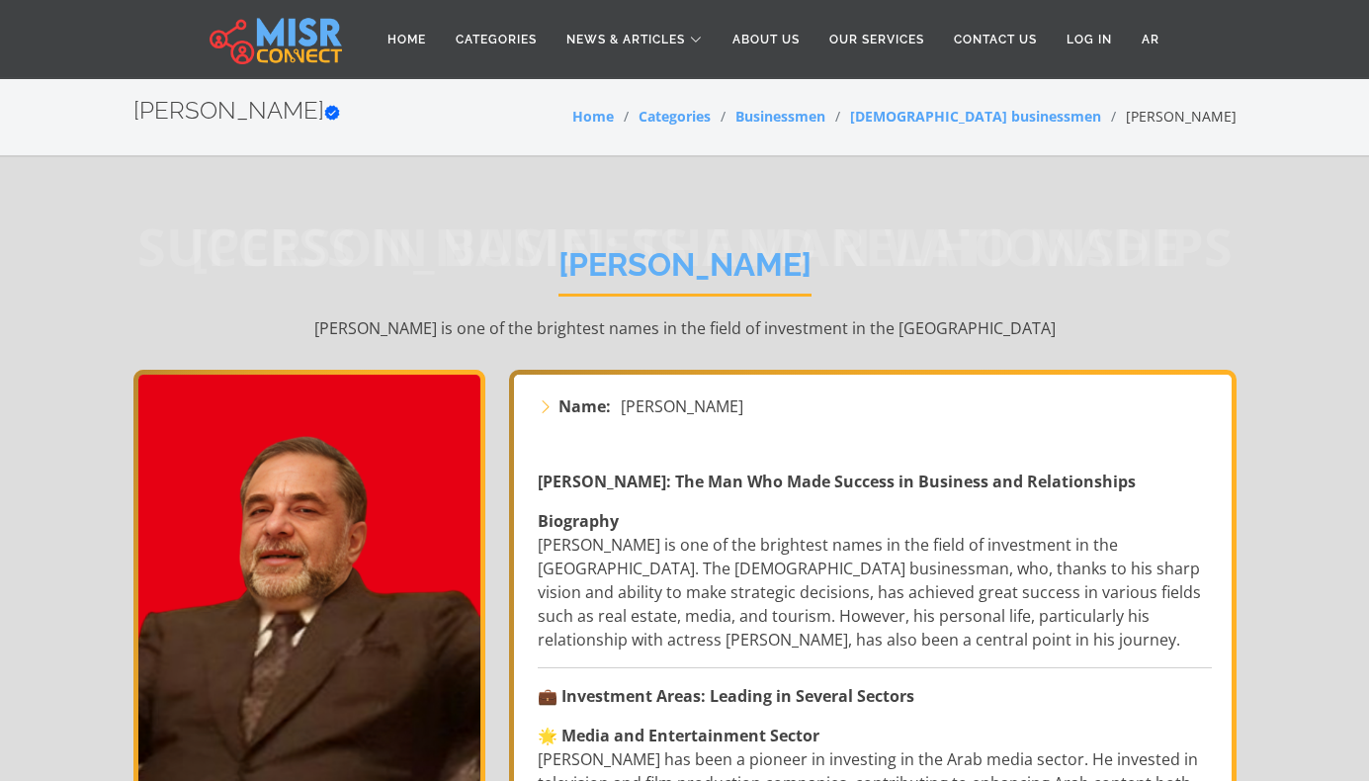  I want to click on strong: 🌟 Media and Entertainment Sector, so click(678, 735).